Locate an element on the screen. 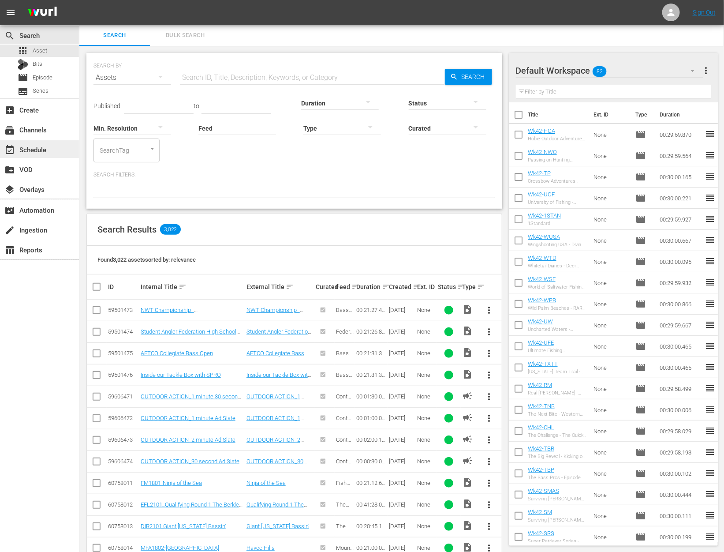 This screenshot has width=724, height=552. td: 00:29:59.927 is located at coordinates (681, 219).